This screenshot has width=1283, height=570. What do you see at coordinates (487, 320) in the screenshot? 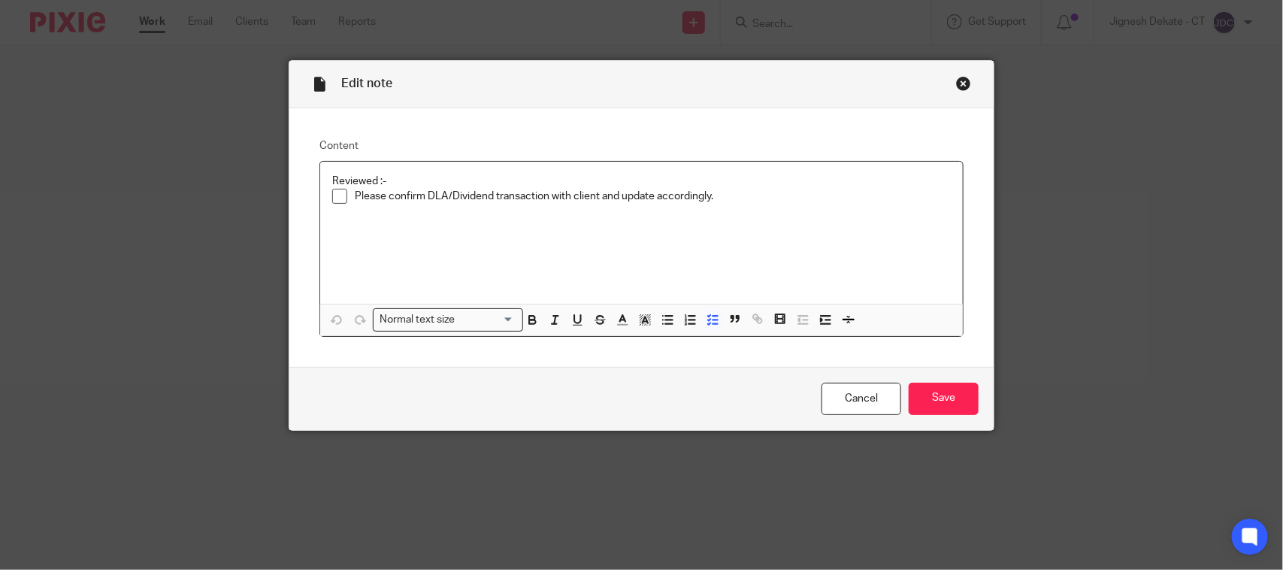
I see `input: Search for option` at bounding box center [487, 320].